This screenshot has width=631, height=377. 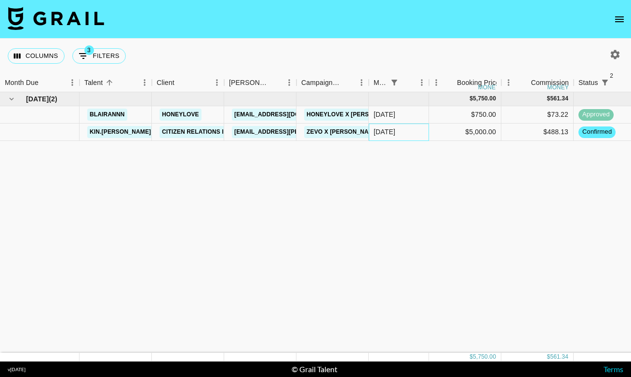 I want to click on div: Booker, so click(x=260, y=82).